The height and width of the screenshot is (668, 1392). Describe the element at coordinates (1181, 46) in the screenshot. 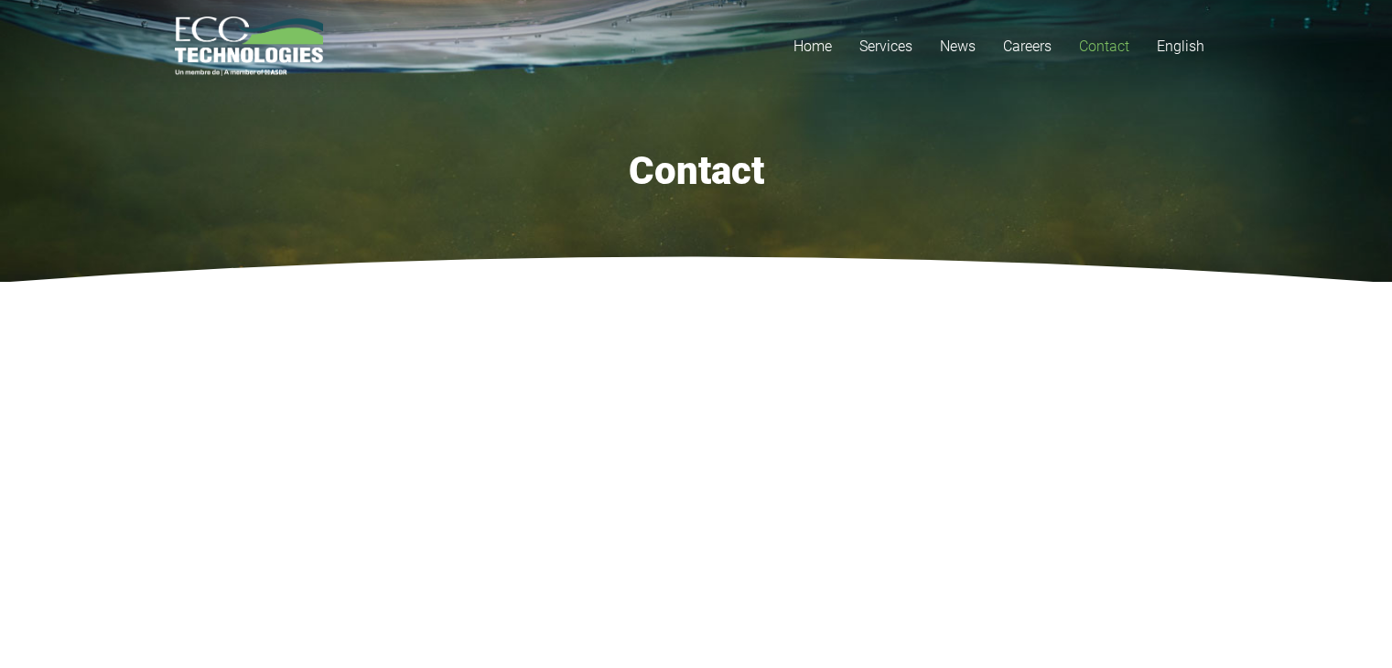

I see `span: English` at that location.